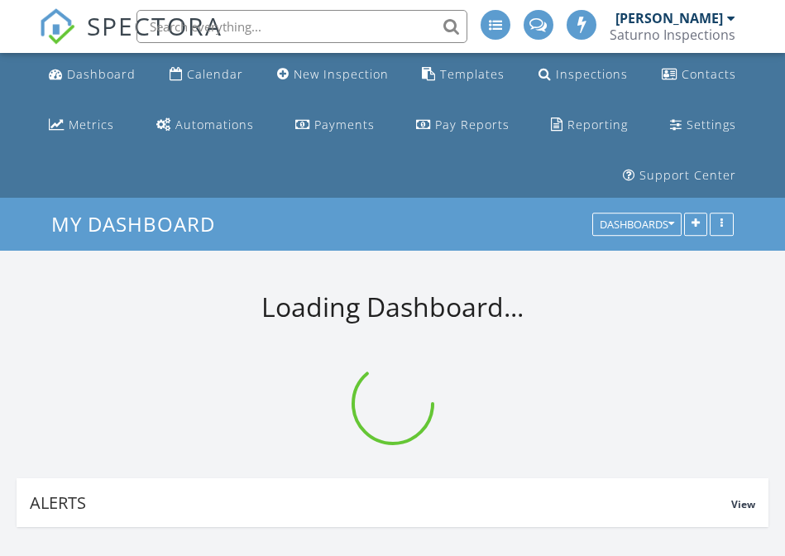 This screenshot has width=785, height=556. I want to click on a: My Dashboard, so click(140, 223).